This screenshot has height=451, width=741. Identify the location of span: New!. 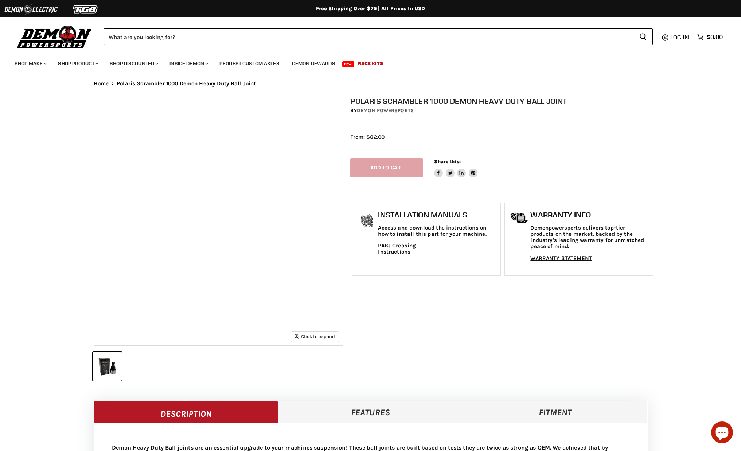
(348, 64).